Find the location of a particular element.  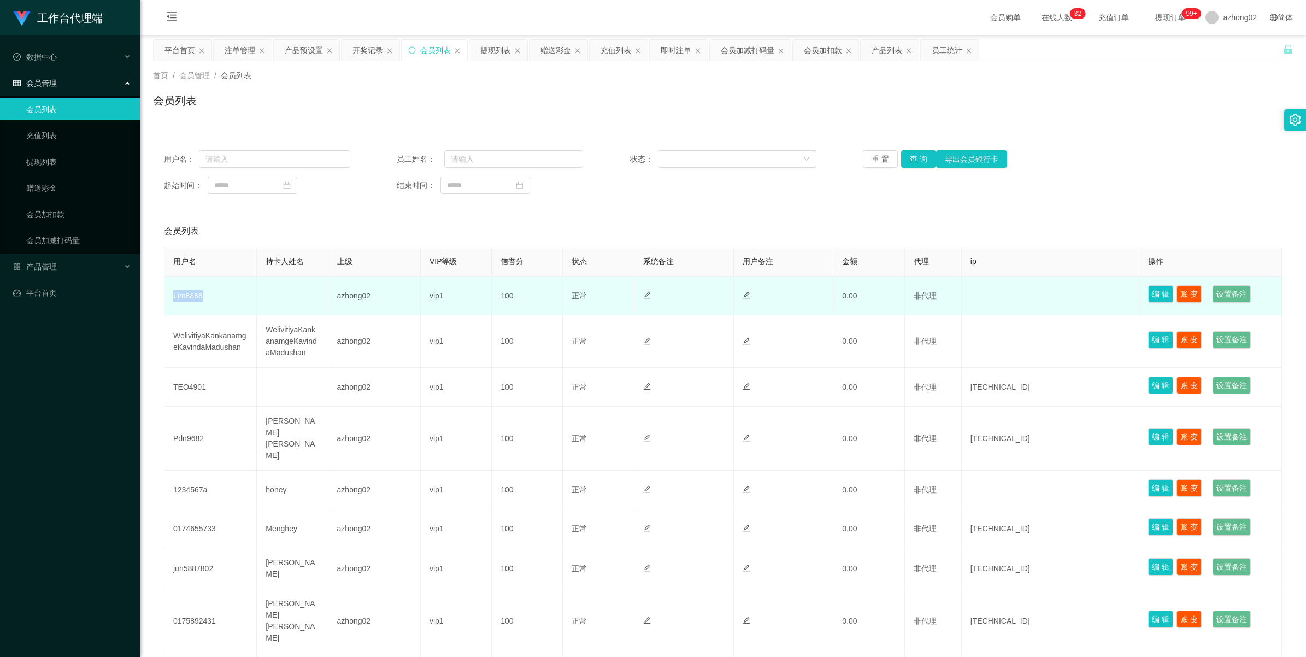

td: Lim8888 is located at coordinates (210, 296).